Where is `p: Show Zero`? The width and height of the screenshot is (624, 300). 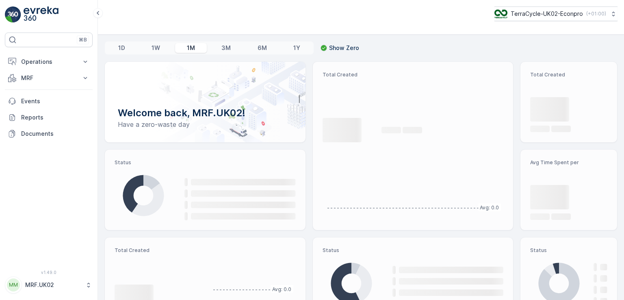 p: Show Zero is located at coordinates (344, 48).